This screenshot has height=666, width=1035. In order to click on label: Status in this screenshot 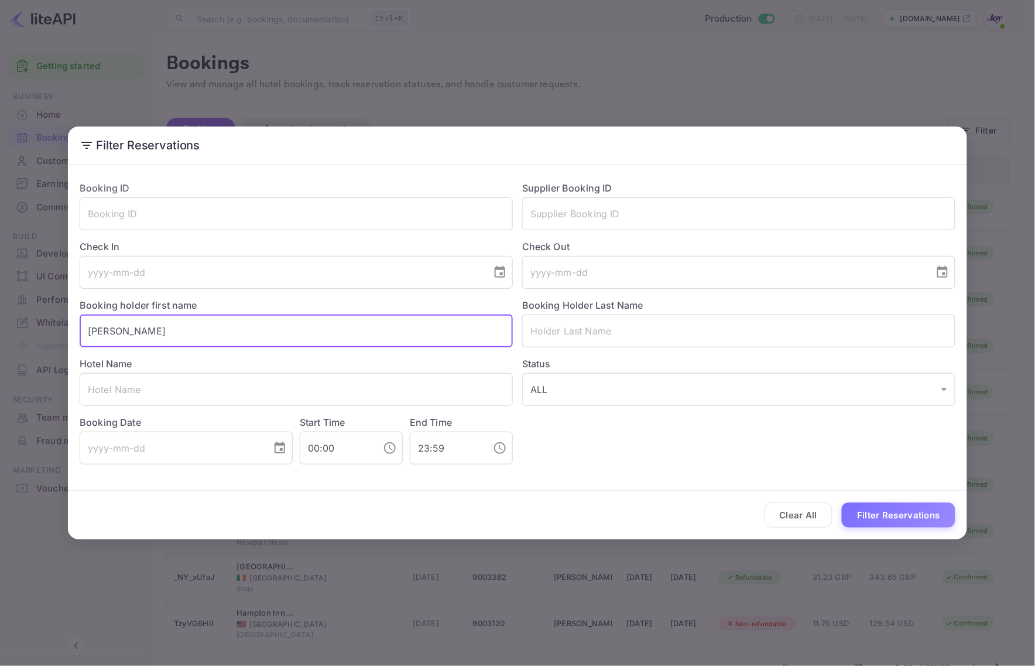, I will do `click(739, 364)`.